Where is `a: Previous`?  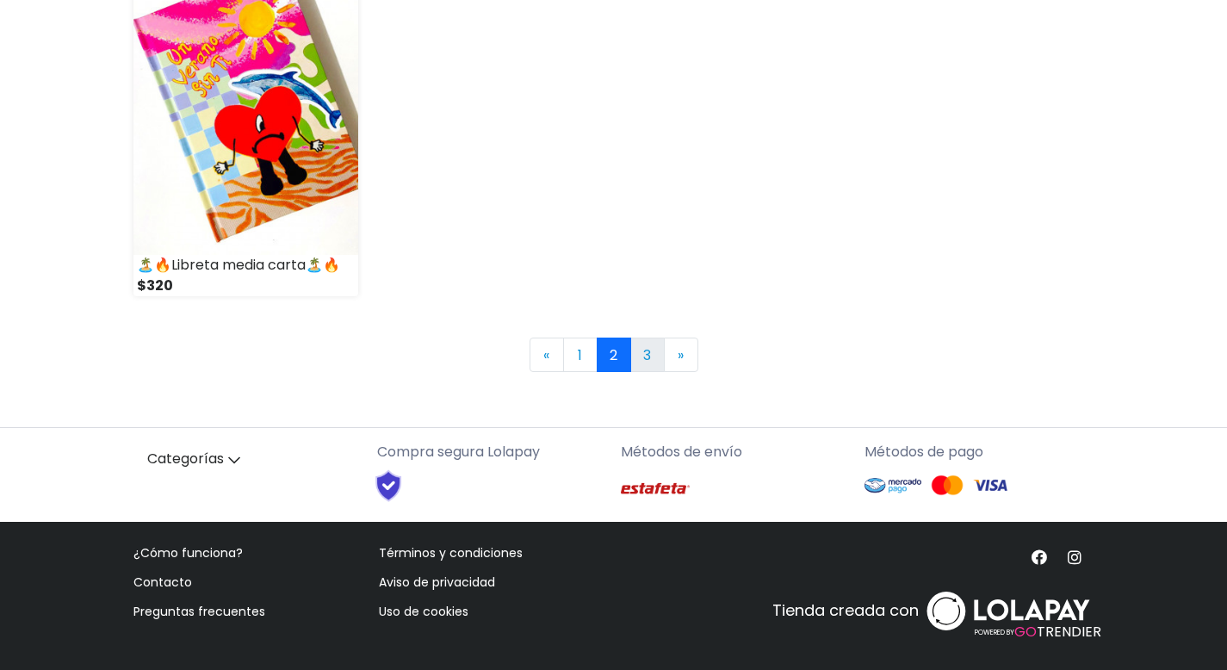 a: Previous is located at coordinates (547, 355).